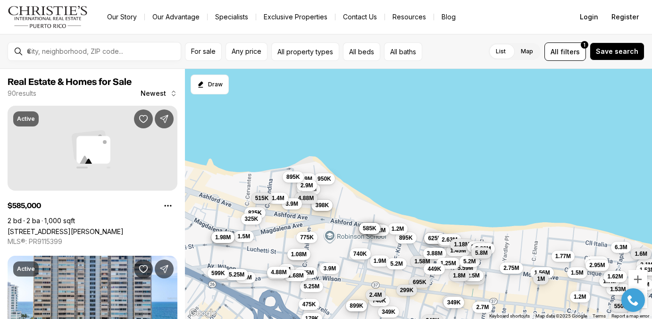 Image resolution: width=652 pixels, height=319 pixels. What do you see at coordinates (609, 281) in the screenshot?
I see `span: 1.7M` at bounding box center [609, 281].